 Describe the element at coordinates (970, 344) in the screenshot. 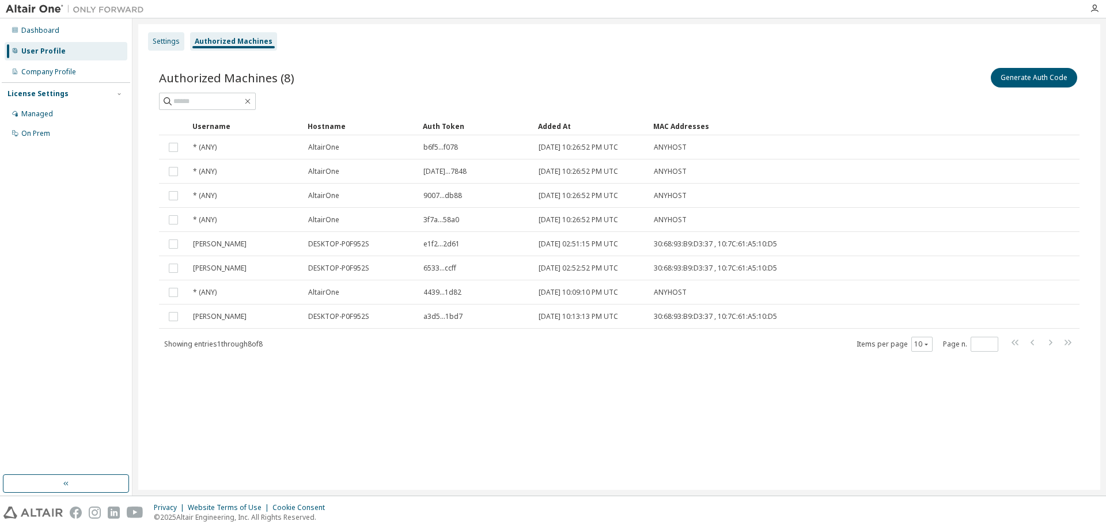

I see `span: Page n.` at that location.